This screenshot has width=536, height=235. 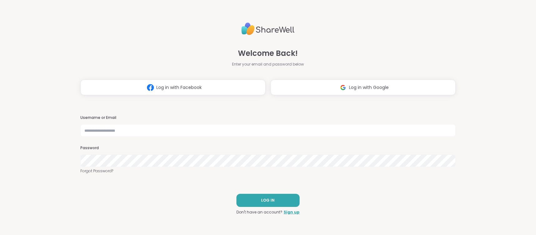 What do you see at coordinates (179, 88) in the screenshot?
I see `span: Log in with Facebook` at bounding box center [179, 88].